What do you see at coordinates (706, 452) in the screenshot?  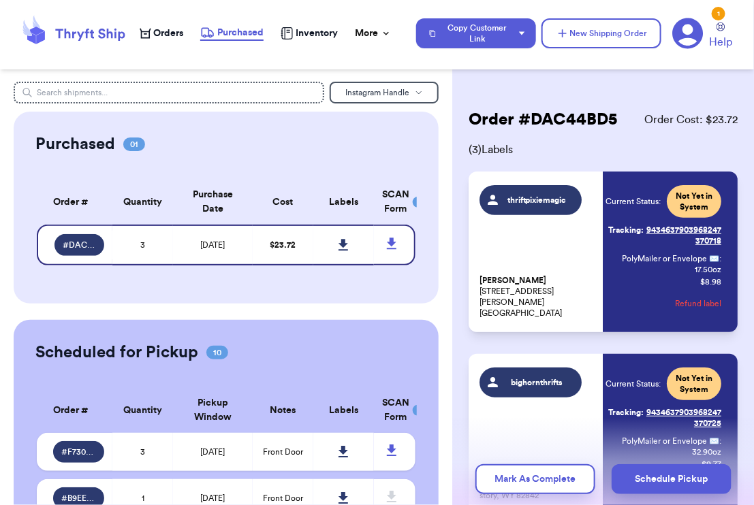 I see `span: 32.90 oz` at bounding box center [706, 452].